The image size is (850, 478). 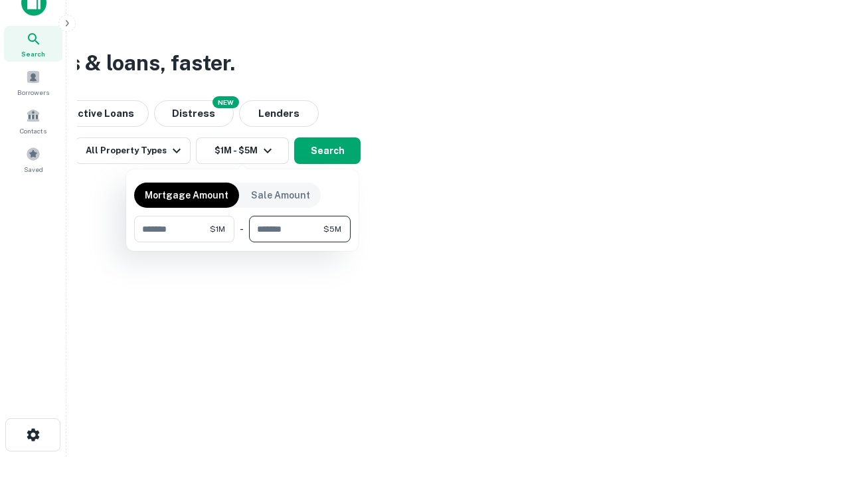 I want to click on p: Sale Amount, so click(x=280, y=195).